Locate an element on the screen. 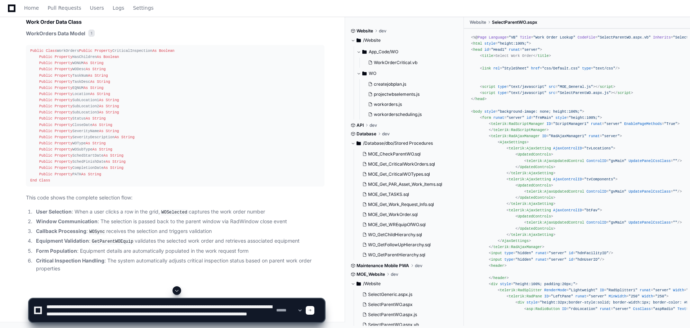  li: : receives the selection and triggers validation is located at coordinates (179, 232).